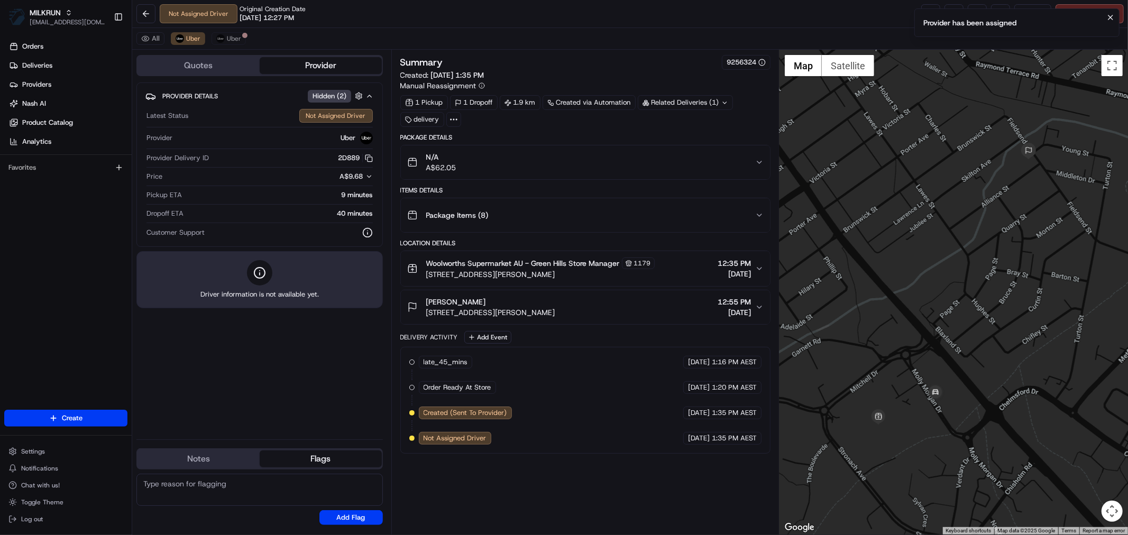 This screenshot has width=1128, height=535. I want to click on span: Log out, so click(32, 519).